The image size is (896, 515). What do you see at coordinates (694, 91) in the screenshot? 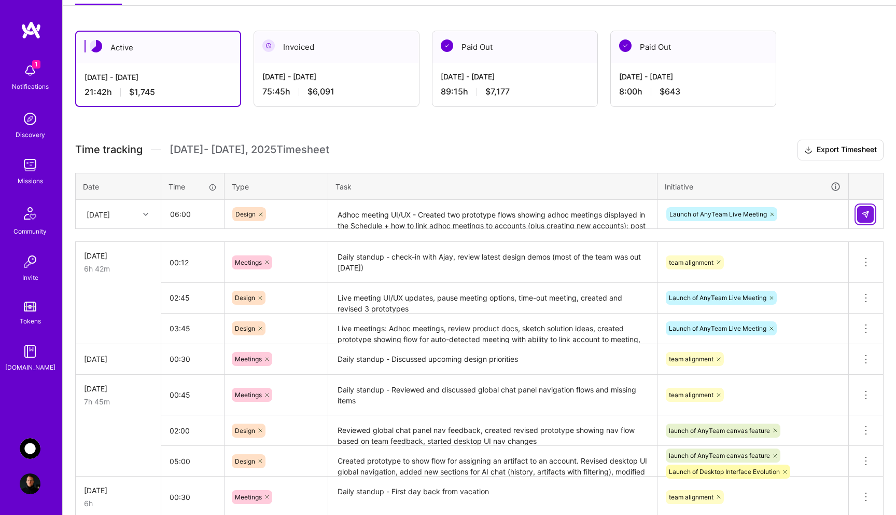
I see `div: 8:00 h` at bounding box center [694, 91].